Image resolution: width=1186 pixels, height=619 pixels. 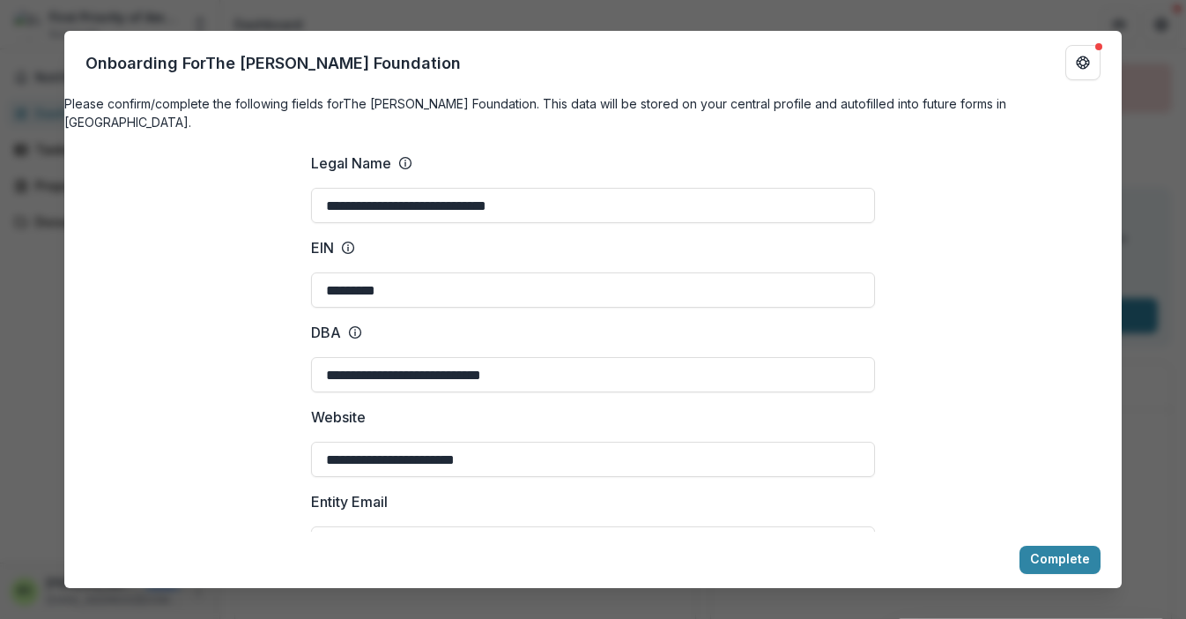 I want to click on p: DBA, so click(x=326, y=332).